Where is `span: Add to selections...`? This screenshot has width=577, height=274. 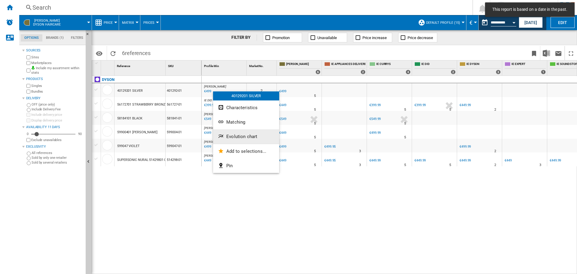
span: Add to selections... is located at coordinates (246, 151).